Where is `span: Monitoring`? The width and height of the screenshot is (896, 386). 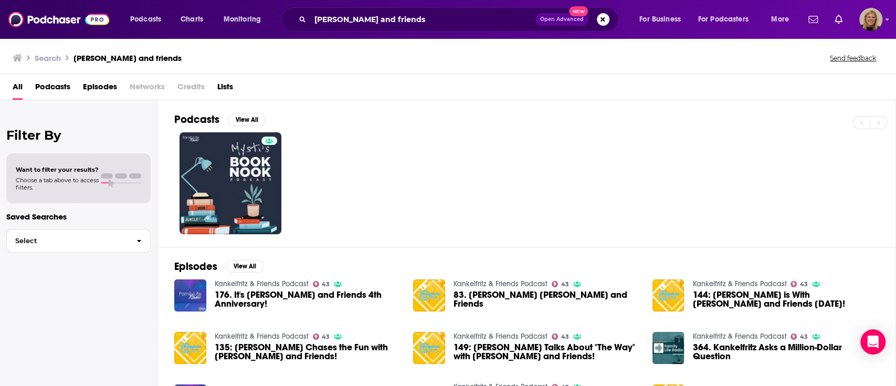
span: Monitoring is located at coordinates (242, 19).